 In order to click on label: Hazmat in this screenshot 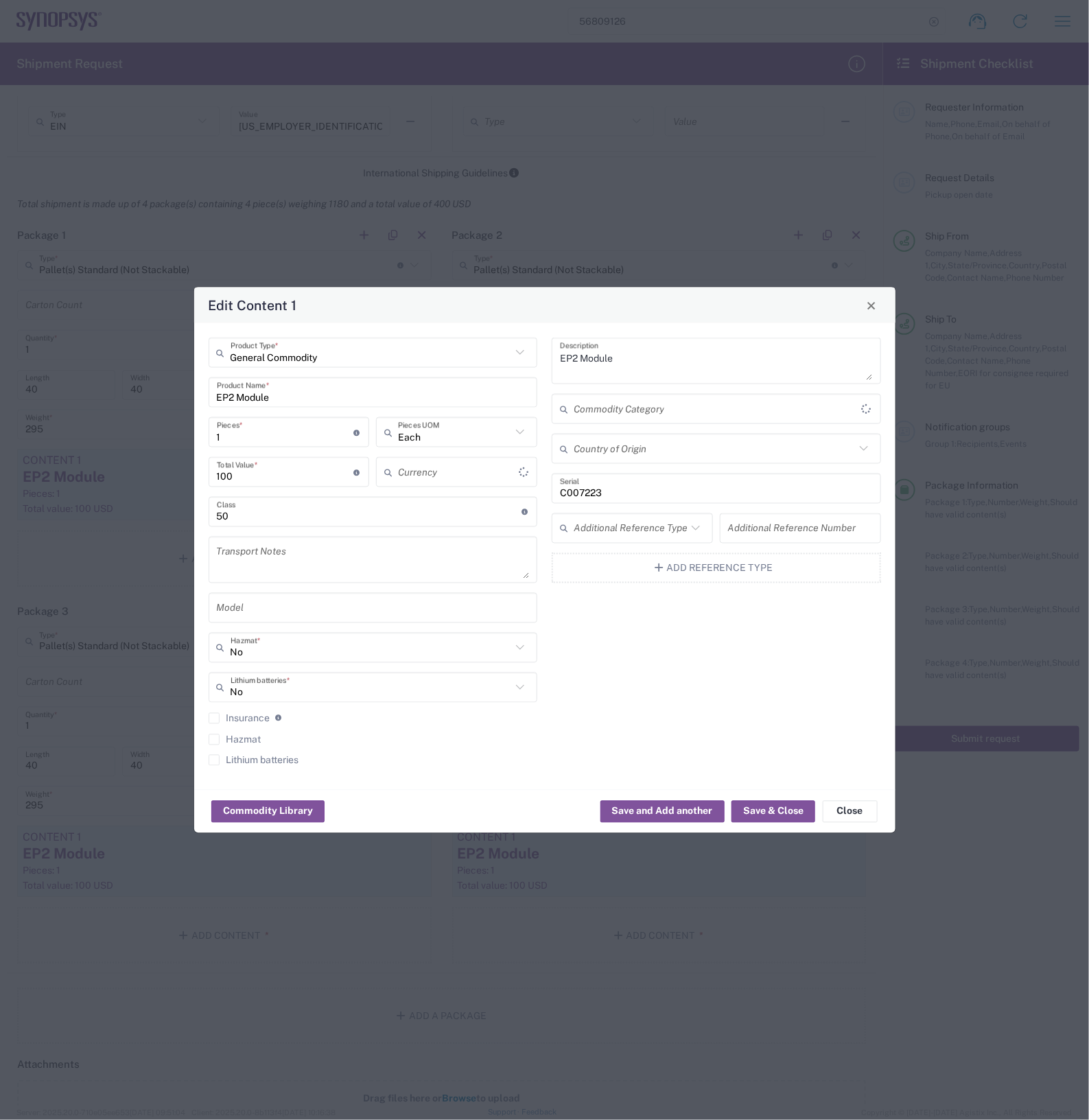, I will do `click(235, 740)`.